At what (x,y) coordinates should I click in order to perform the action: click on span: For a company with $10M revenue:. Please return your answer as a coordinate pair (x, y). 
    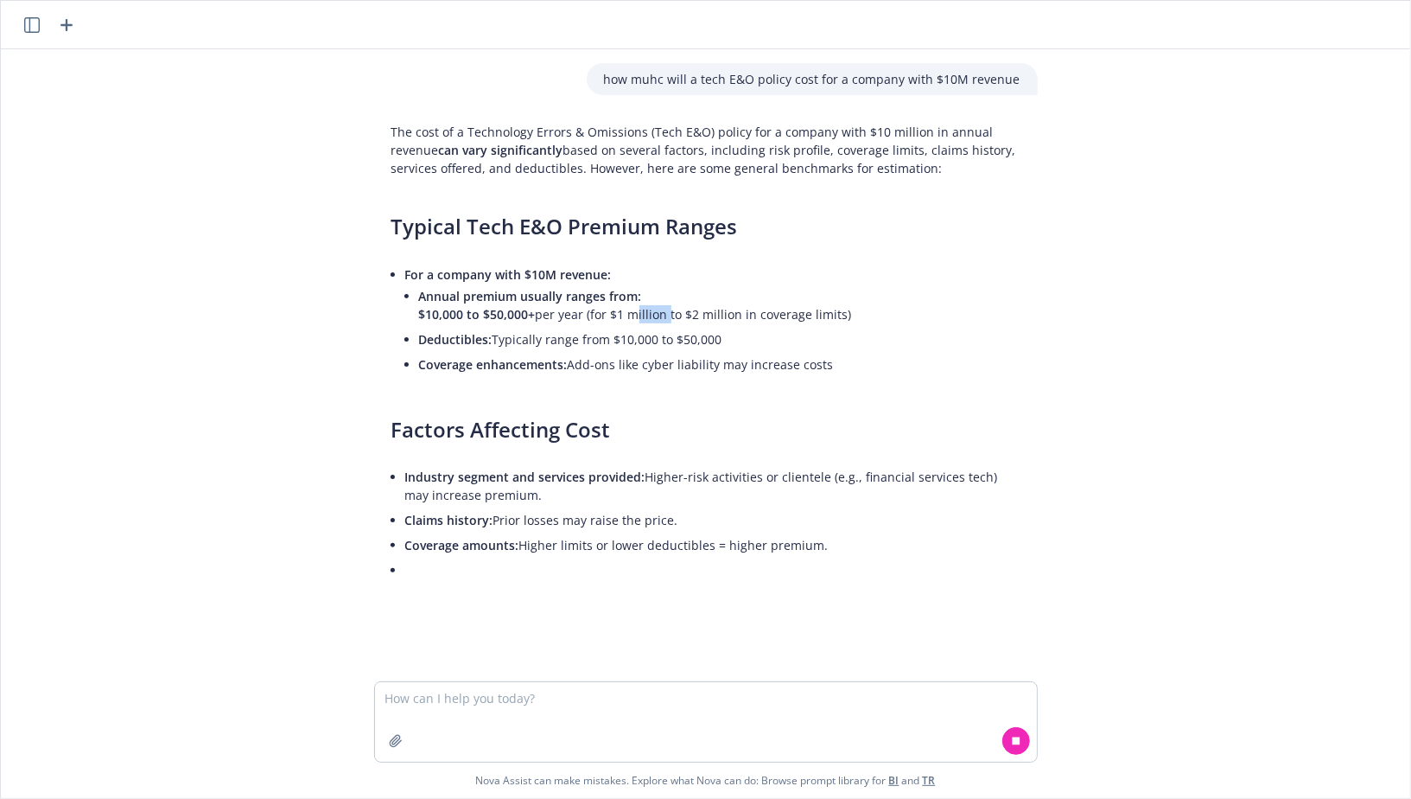
    Looking at the image, I should click on (508, 274).